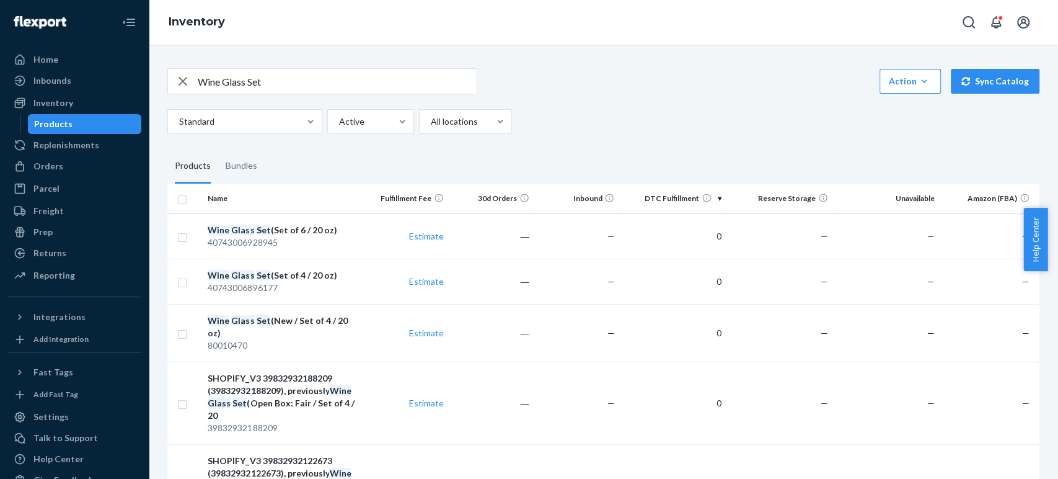  Describe the element at coordinates (74, 81) in the screenshot. I see `a: Inbounds` at that location.